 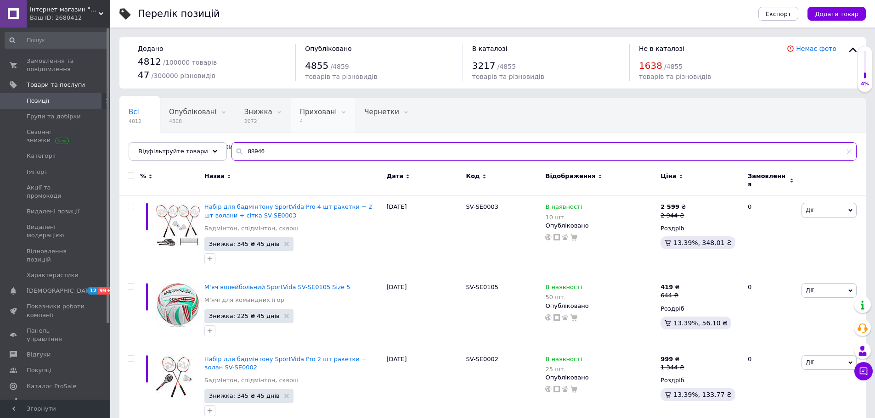 I want to click on span: Вітрина, so click(x=227, y=147).